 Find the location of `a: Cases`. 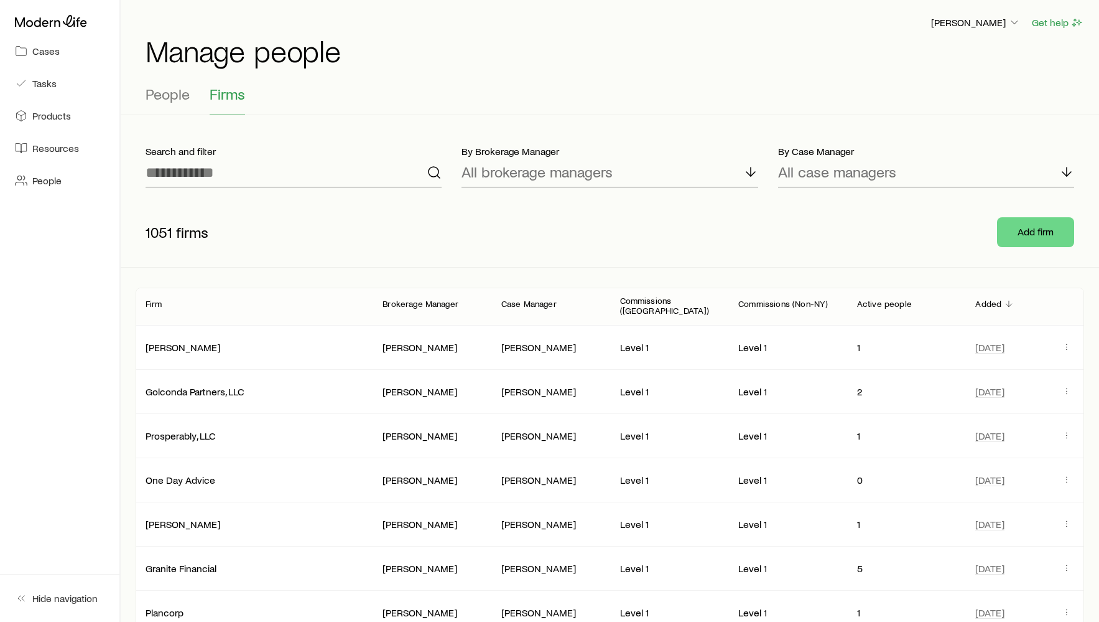

a: Cases is located at coordinates (60, 51).